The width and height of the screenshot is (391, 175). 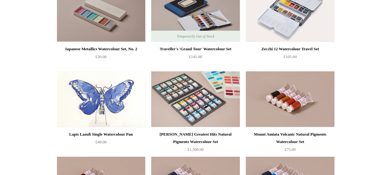 I want to click on span: £145.00, so click(x=195, y=57).